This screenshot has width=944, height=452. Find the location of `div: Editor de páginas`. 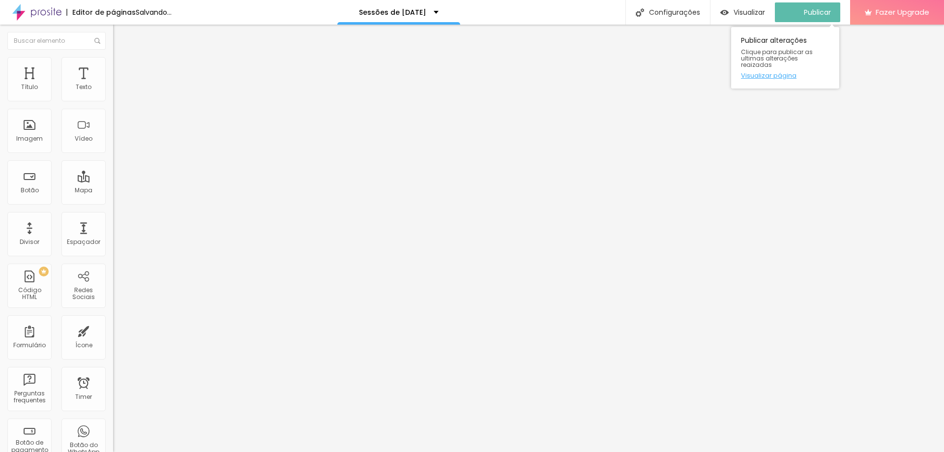

div: Editor de páginas is located at coordinates (101, 12).